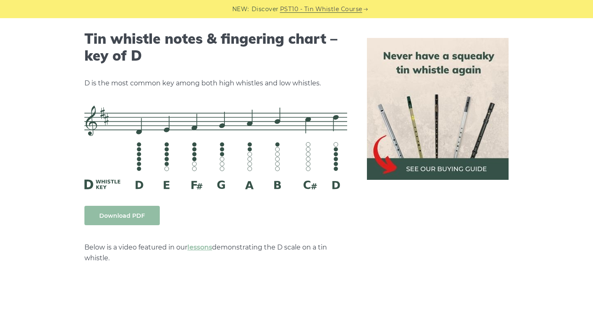  Describe the element at coordinates (241, 9) in the screenshot. I see `span: NEW:` at that location.